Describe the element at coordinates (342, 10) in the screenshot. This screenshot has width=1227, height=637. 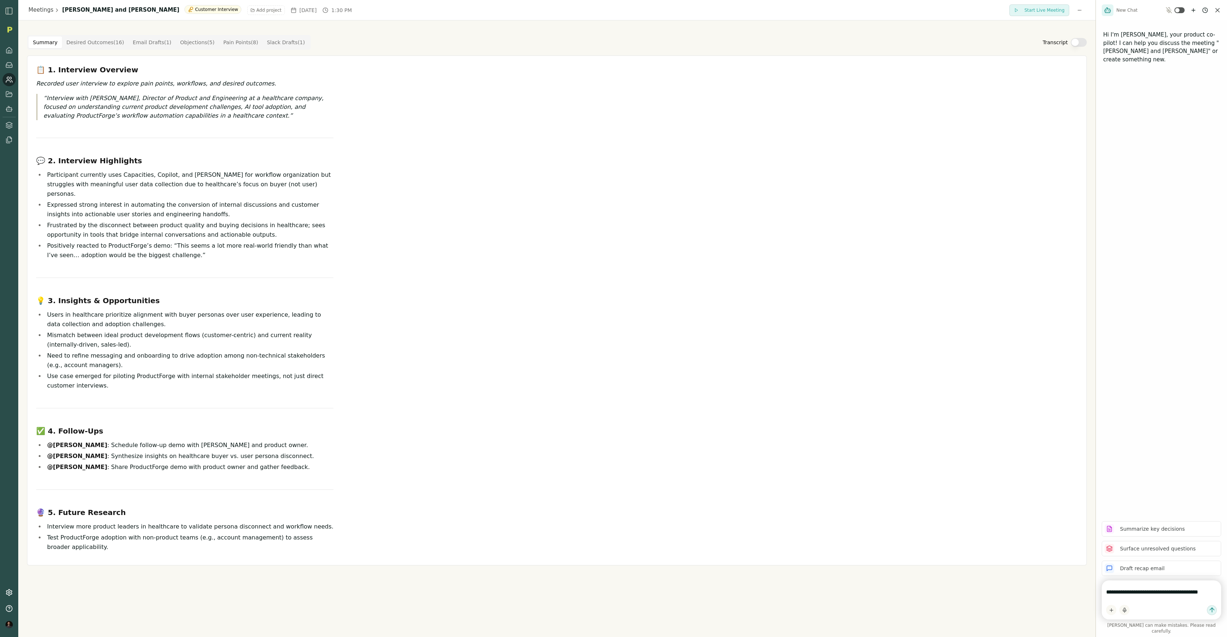
I see `span: 1:30 PM` at that location.